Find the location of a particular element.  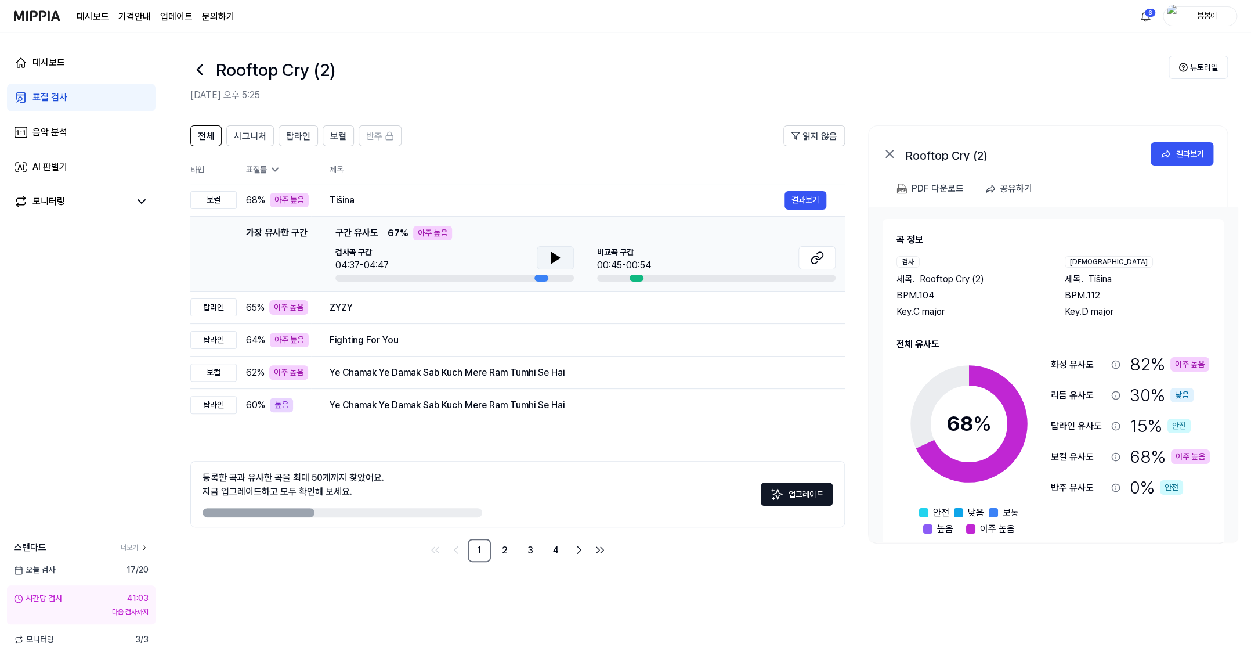

div: PDF 다운로드 is located at coordinates (938, 189).